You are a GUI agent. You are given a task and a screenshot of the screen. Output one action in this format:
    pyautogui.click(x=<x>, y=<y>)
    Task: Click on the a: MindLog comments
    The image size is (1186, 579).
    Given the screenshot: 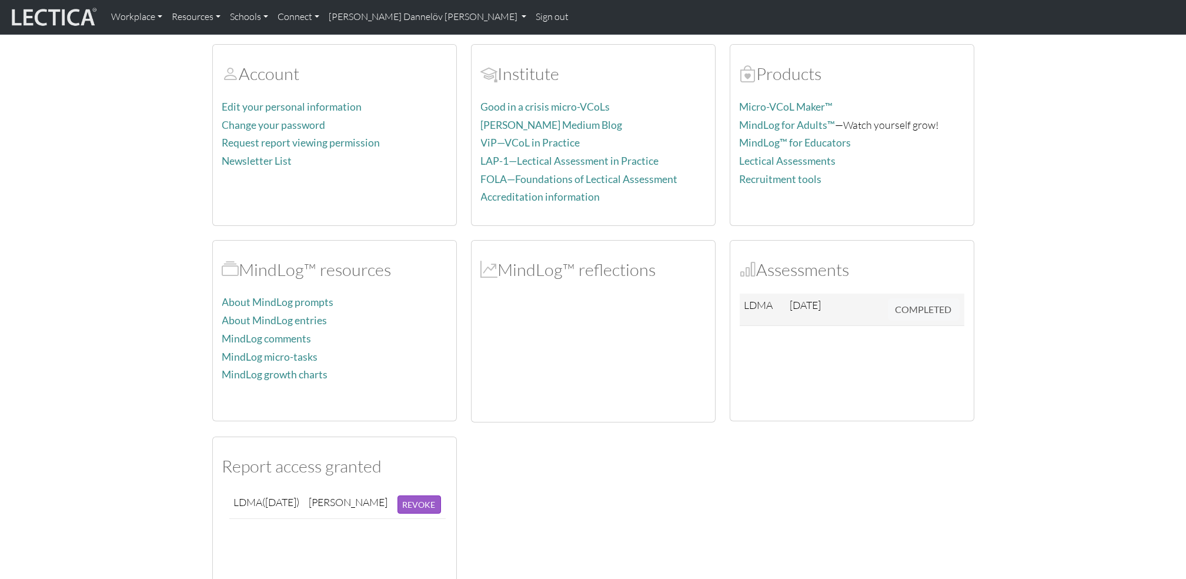 What is the action you would take?
    pyautogui.click(x=267, y=338)
    